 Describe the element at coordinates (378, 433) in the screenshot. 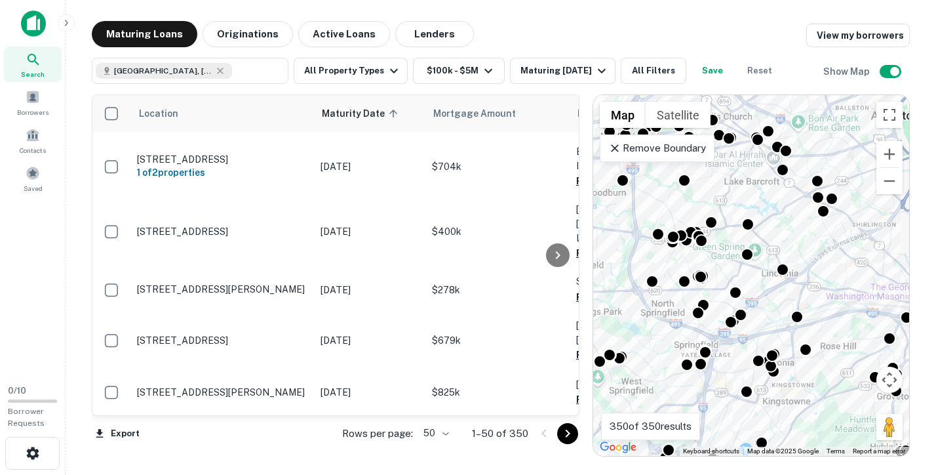

I see `p: Rows per page:` at that location.